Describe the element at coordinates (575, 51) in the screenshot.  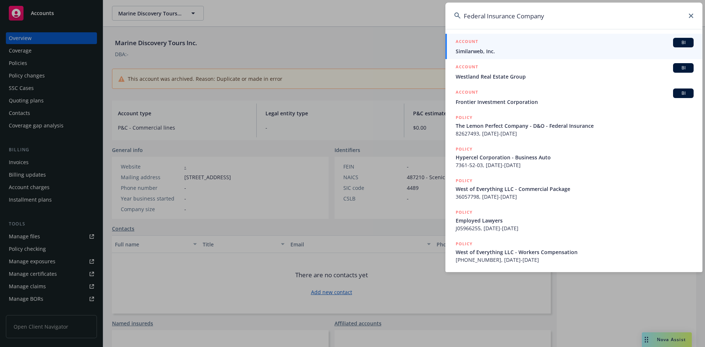
I see `span: Similarweb, Inc.` at that location.